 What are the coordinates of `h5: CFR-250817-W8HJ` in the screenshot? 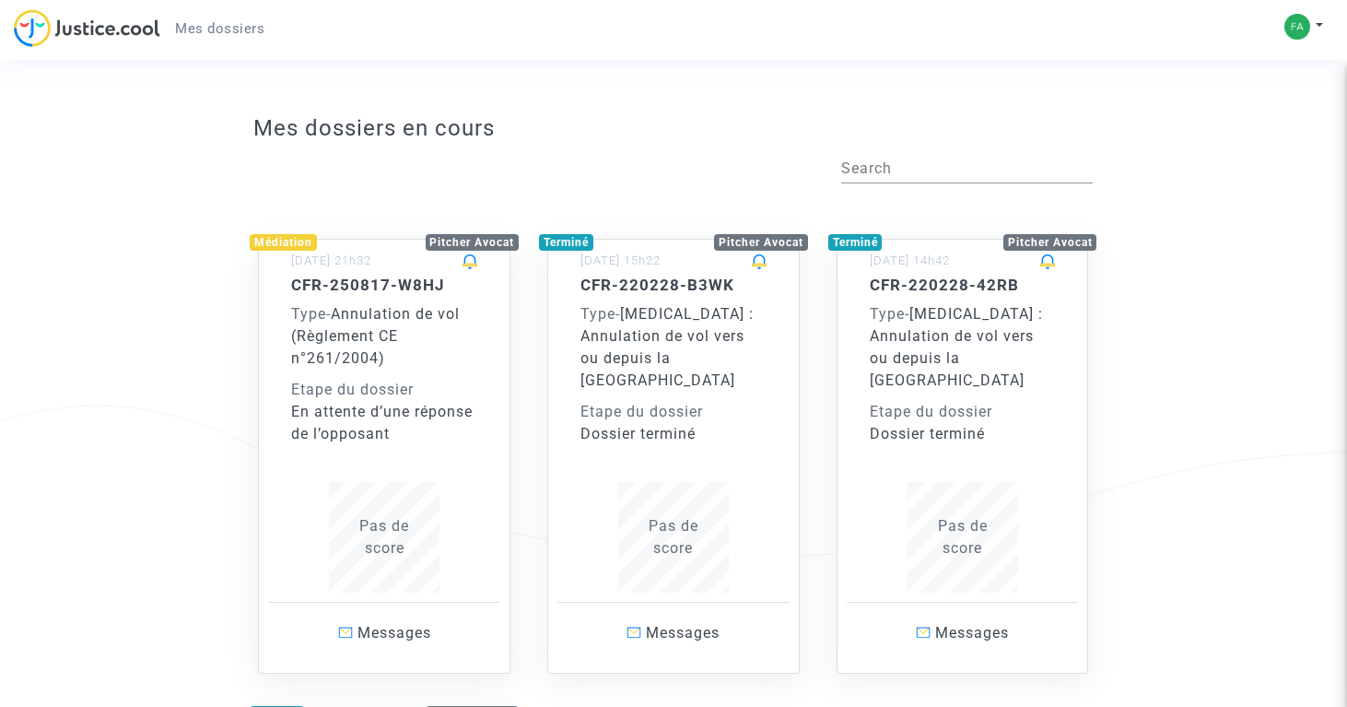 It's located at (384, 285).